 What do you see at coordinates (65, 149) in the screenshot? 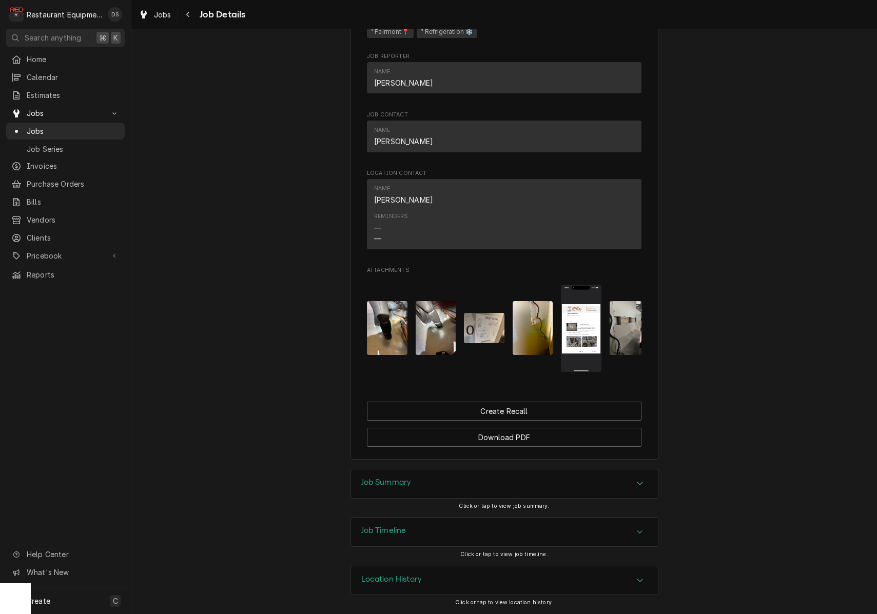
I see `a: Job Series` at bounding box center [65, 149].